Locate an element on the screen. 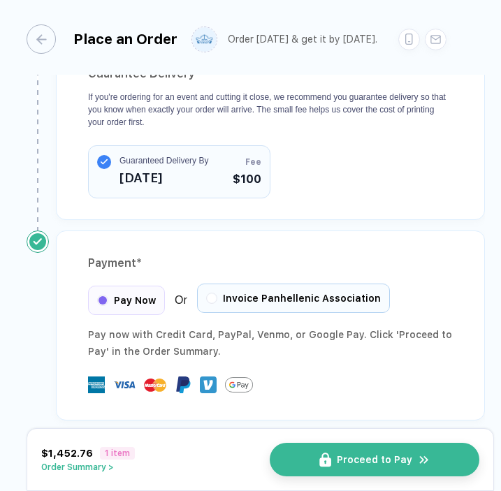 This screenshot has width=501, height=491. img: GPay is located at coordinates (239, 385).